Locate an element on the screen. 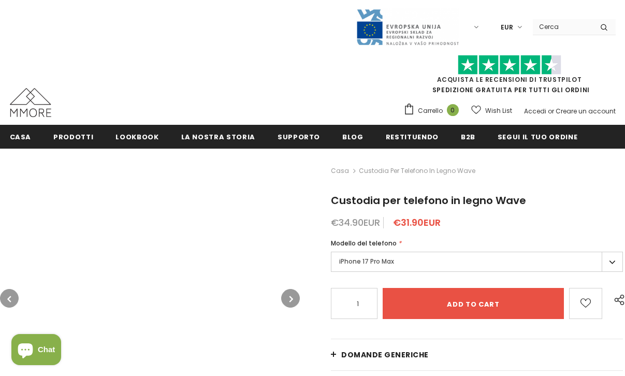 The width and height of the screenshot is (625, 376). span: Segui il tuo ordine is located at coordinates (538, 137).